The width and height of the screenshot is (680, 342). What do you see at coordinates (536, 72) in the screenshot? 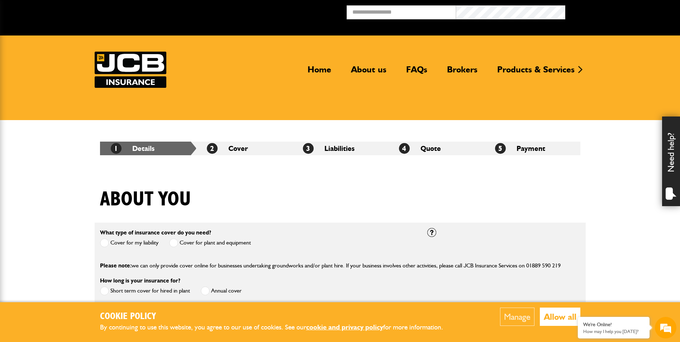
I see `a: Products & Services` at bounding box center [536, 72].